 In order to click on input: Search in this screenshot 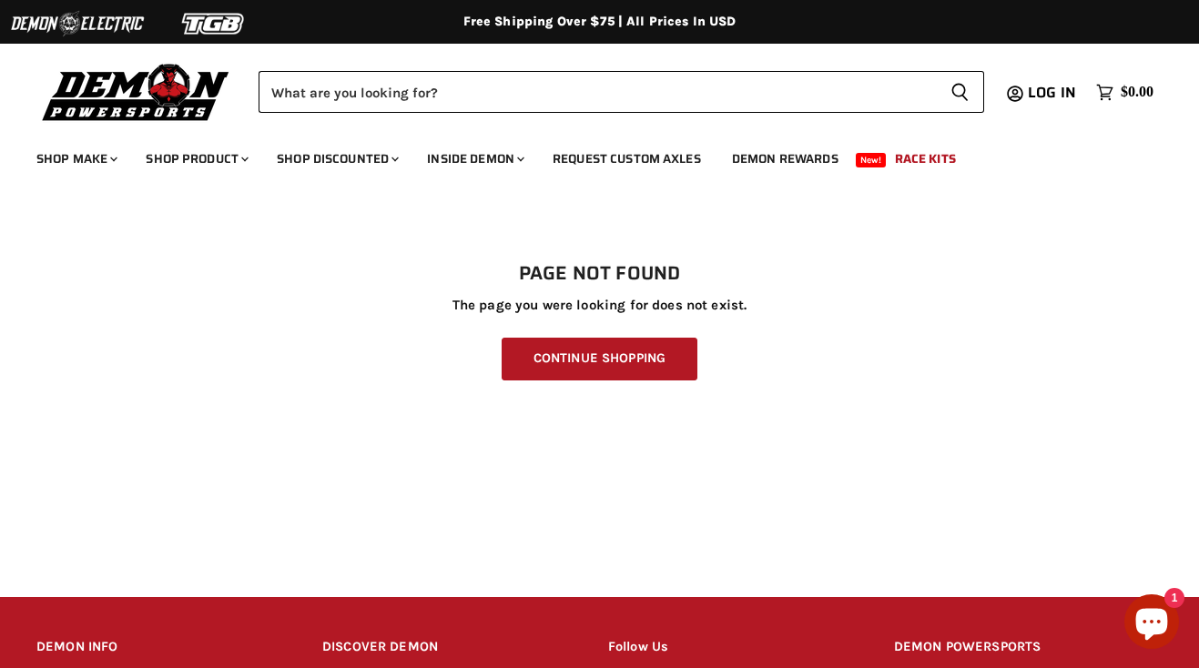, I will do `click(597, 92)`.